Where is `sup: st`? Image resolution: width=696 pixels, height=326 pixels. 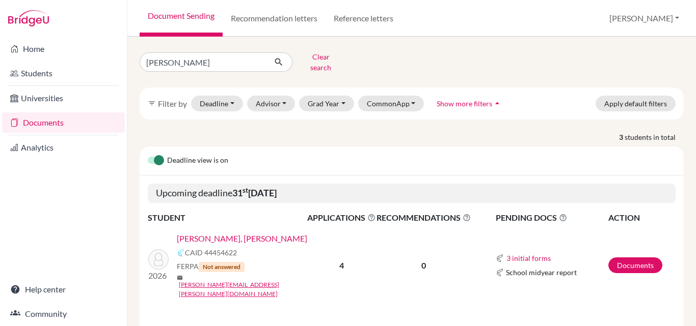
sup: st is located at coordinates (245, 190).